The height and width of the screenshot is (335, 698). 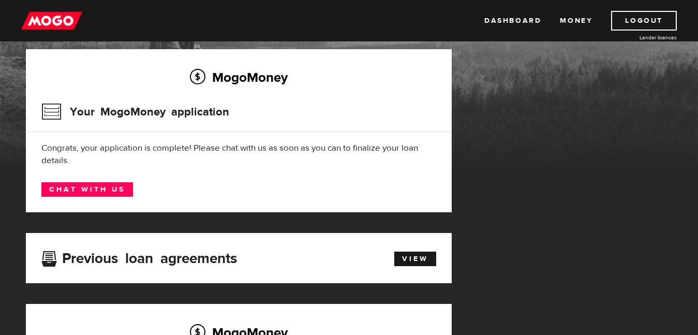 I want to click on a: Lender licences, so click(x=638, y=37).